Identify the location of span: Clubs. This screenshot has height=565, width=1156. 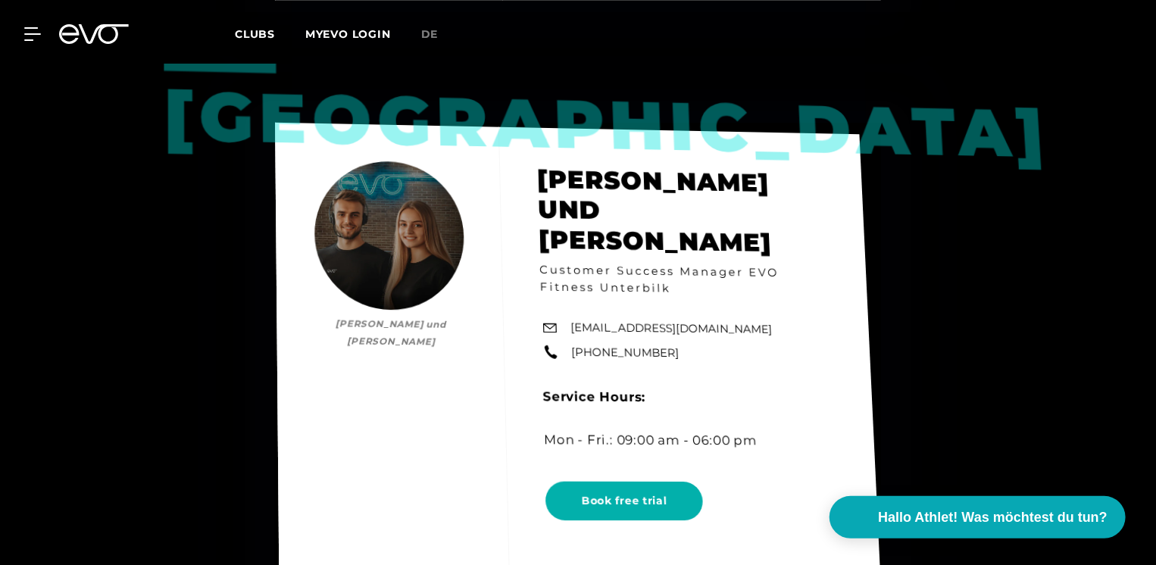
(255, 34).